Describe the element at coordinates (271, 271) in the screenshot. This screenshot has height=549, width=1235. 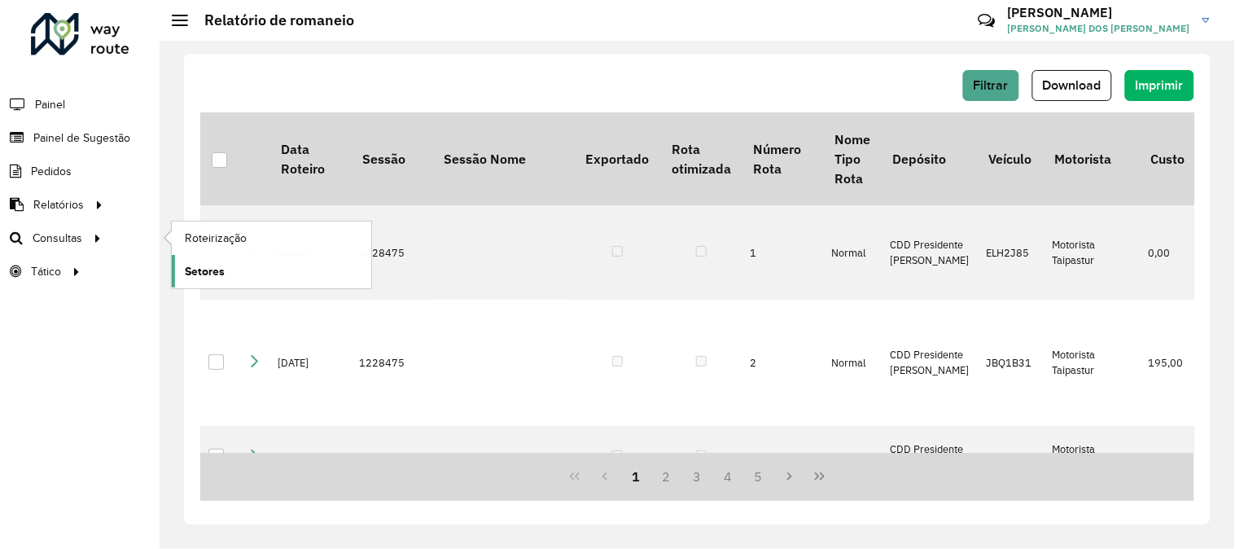
I see `a: Setores` at that location.